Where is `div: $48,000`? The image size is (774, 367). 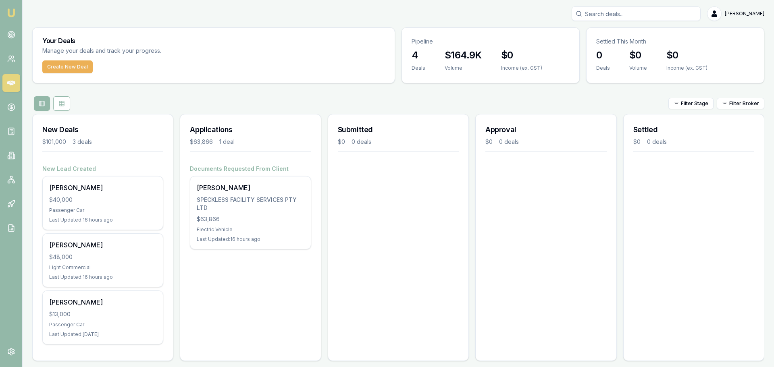 div: $48,000 is located at coordinates (103, 257).